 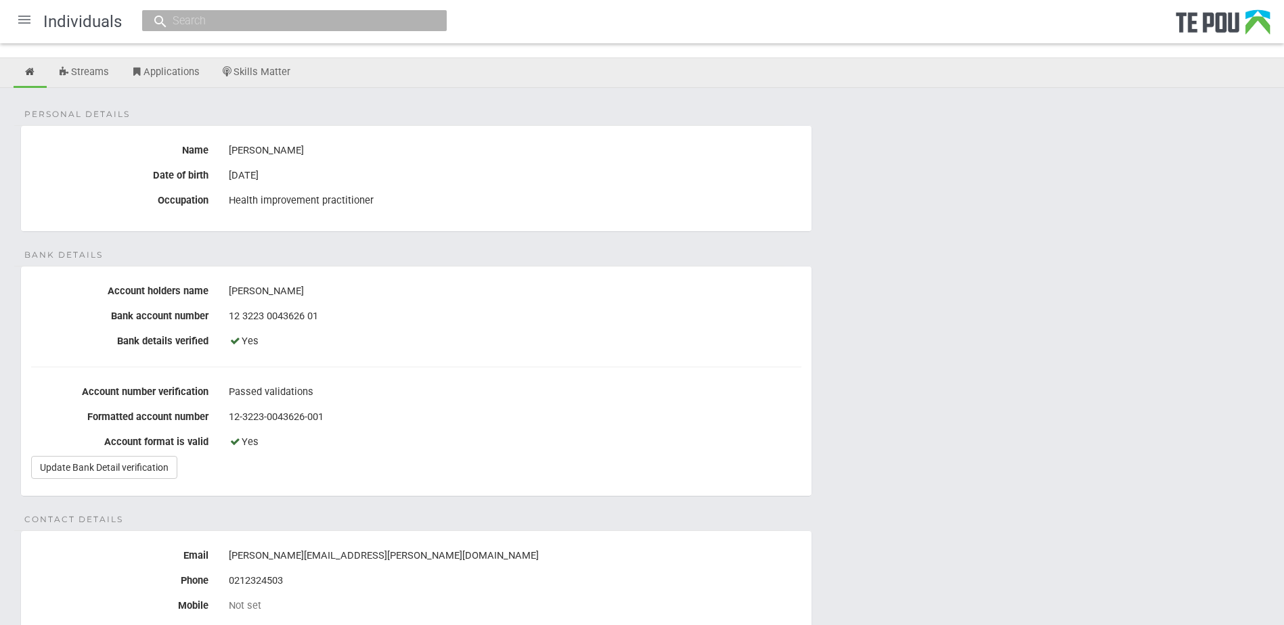 What do you see at coordinates (515, 393) in the screenshot?
I see `div: Passed validations` at bounding box center [515, 393].